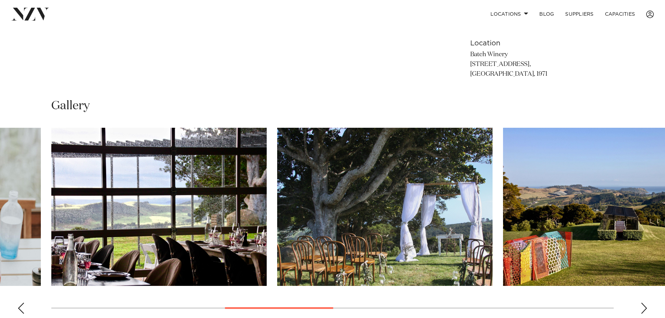 This screenshot has height=318, width=665. What do you see at coordinates (159, 207) in the screenshot?
I see `swiper-slide: 5 / 13` at bounding box center [159, 207].